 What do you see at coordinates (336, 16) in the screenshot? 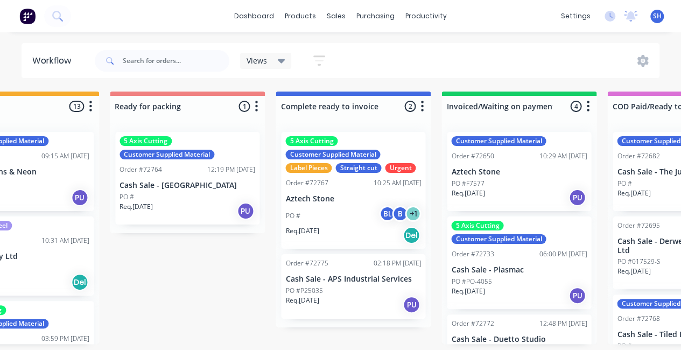
I see `div: sales` at bounding box center [336, 16].